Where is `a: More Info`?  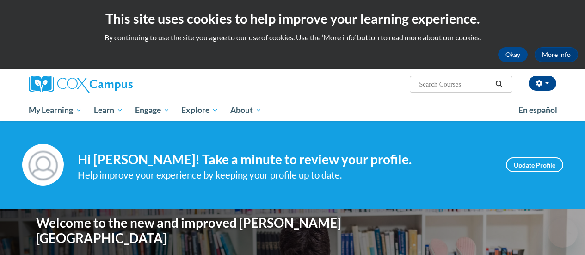 a: More Info is located at coordinates (557, 55).